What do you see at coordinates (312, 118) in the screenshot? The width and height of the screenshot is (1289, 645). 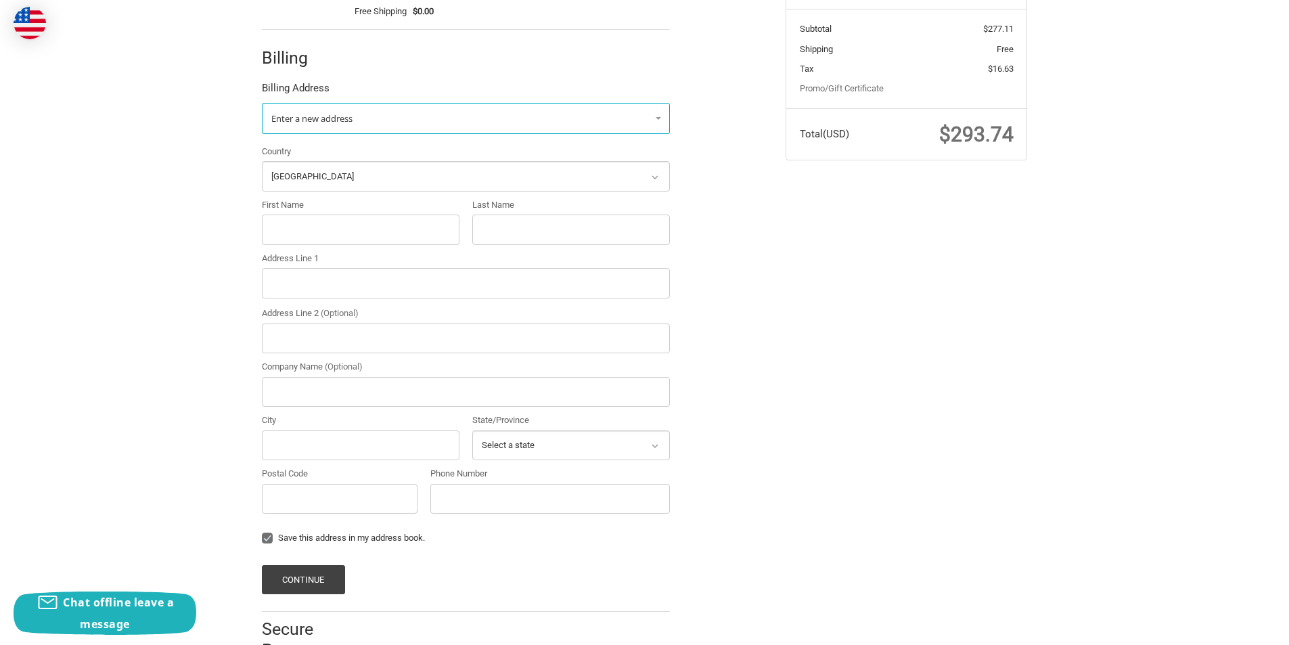 I see `span: Enter a new address` at bounding box center [312, 118].